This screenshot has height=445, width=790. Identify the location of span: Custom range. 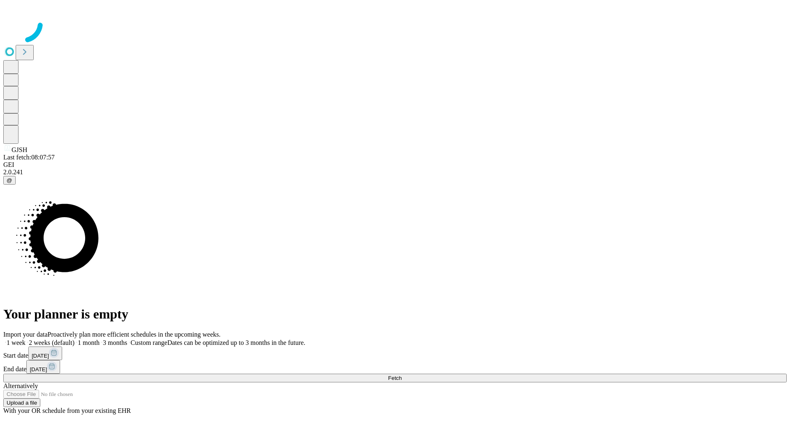
(149, 342).